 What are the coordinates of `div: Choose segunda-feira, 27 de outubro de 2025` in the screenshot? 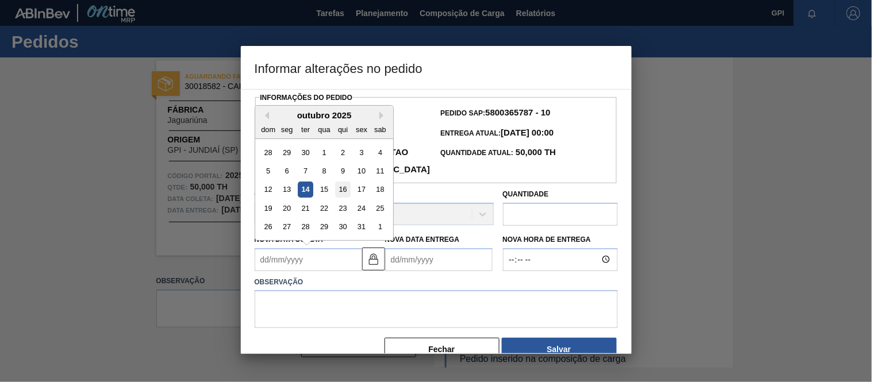 It's located at (286, 227).